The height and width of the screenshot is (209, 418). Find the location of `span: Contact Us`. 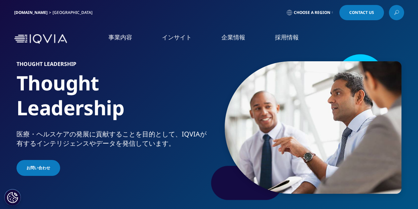

span: Contact Us is located at coordinates (362, 13).